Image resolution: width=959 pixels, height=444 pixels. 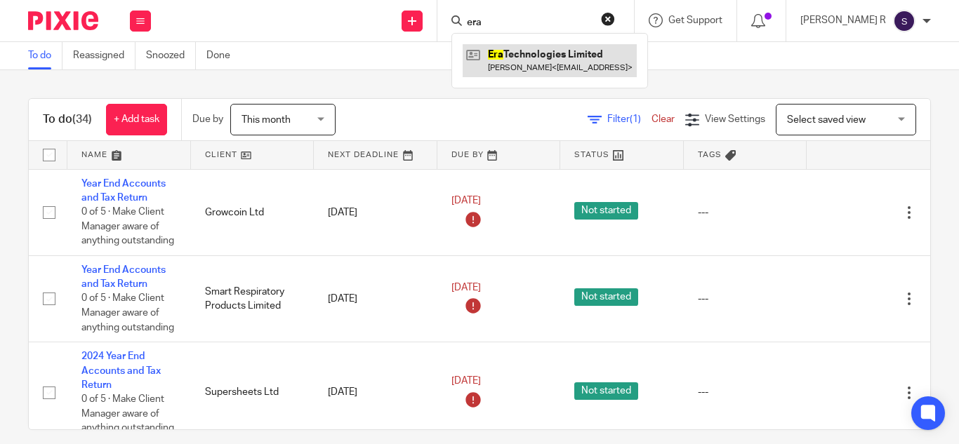 I want to click on a: Reassigned, so click(x=104, y=55).